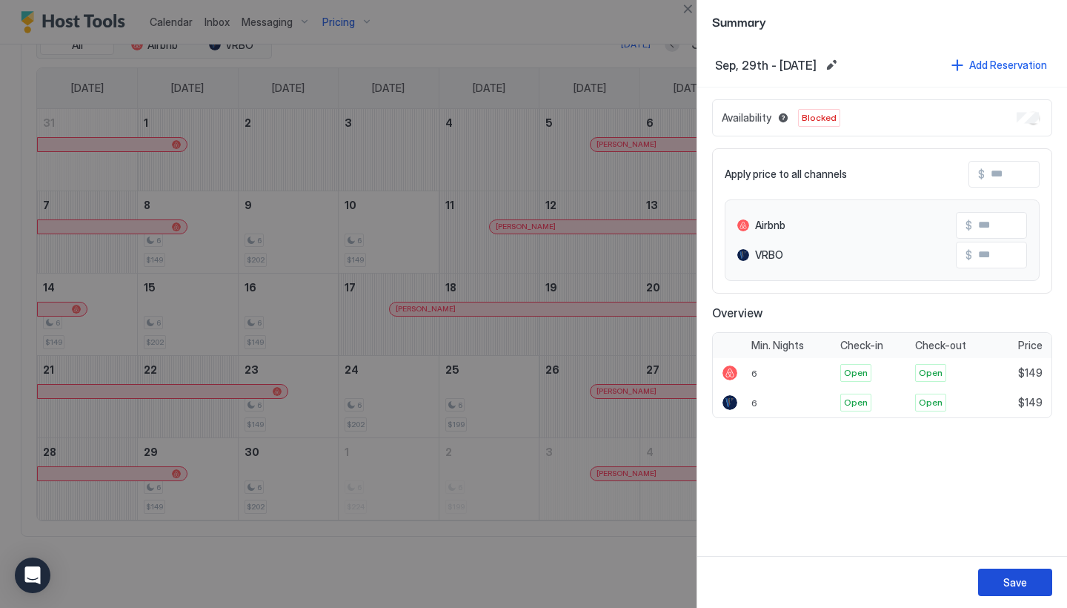  Describe the element at coordinates (940, 345) in the screenshot. I see `span: Check-out` at that location.